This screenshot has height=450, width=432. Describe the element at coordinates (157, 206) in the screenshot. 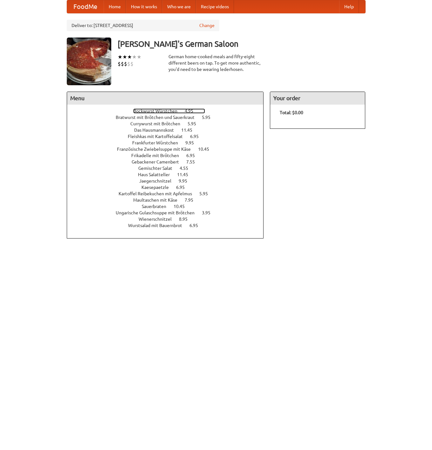

I see `span: Sauerbraten` at that location.